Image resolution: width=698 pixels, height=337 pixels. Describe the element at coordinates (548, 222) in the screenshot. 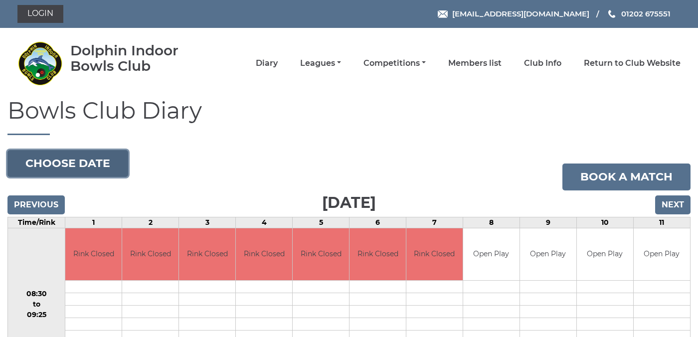

I see `td: 9` at that location.